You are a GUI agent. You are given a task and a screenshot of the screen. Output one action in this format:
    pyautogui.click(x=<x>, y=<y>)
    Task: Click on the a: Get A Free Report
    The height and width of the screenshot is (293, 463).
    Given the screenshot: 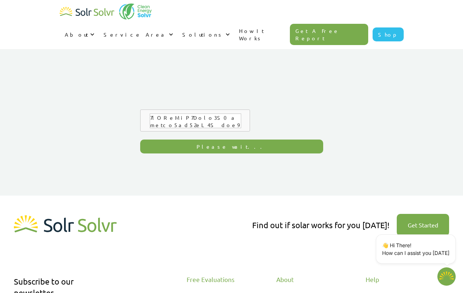 What is the action you would take?
    pyautogui.click(x=329, y=34)
    